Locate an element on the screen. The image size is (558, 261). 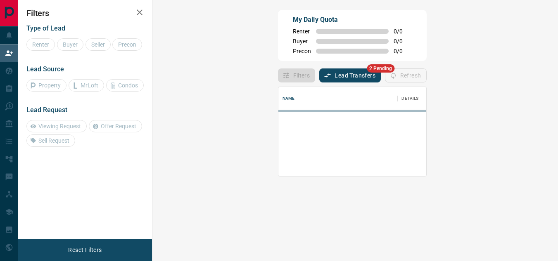
span: Type of Lead is located at coordinates (46, 28).